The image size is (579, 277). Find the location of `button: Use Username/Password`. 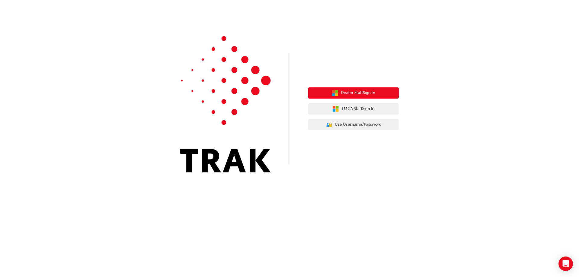

button: Use Username/Password is located at coordinates (353, 125).